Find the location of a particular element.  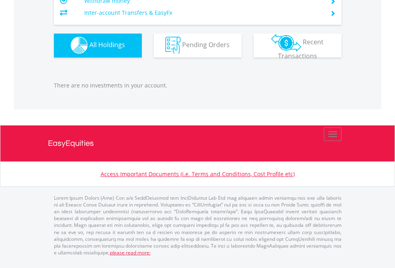

span: All Holdings is located at coordinates (107, 45).